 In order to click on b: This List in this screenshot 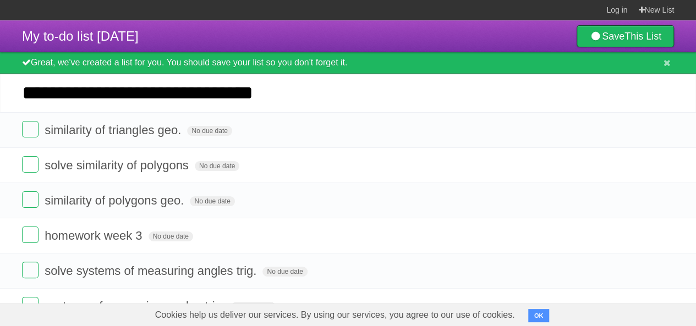, I will do `click(643, 36)`.